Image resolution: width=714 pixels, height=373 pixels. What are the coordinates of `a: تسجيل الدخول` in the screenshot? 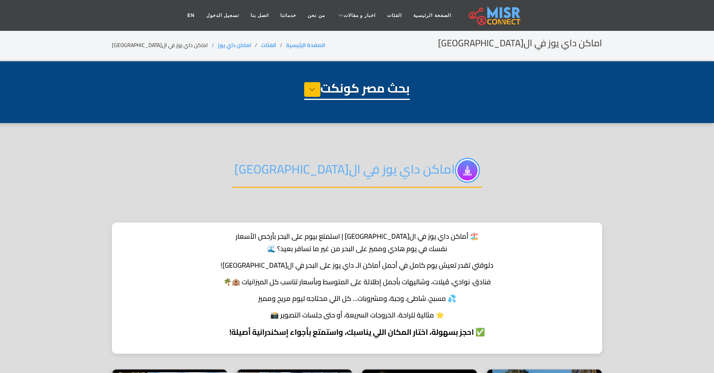 It's located at (222, 15).